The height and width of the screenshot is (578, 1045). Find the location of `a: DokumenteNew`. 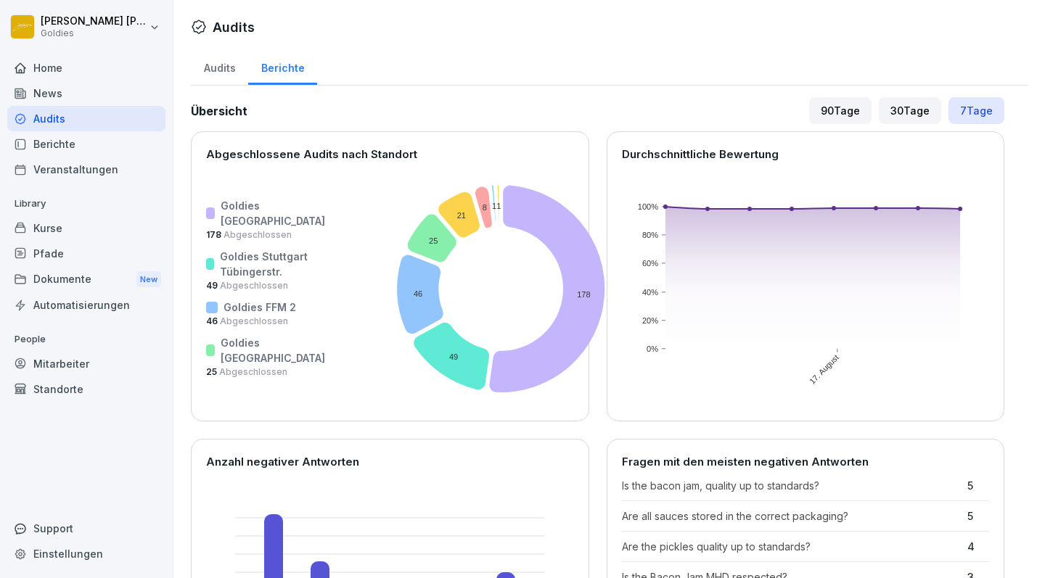

a: DokumenteNew is located at coordinates (86, 279).